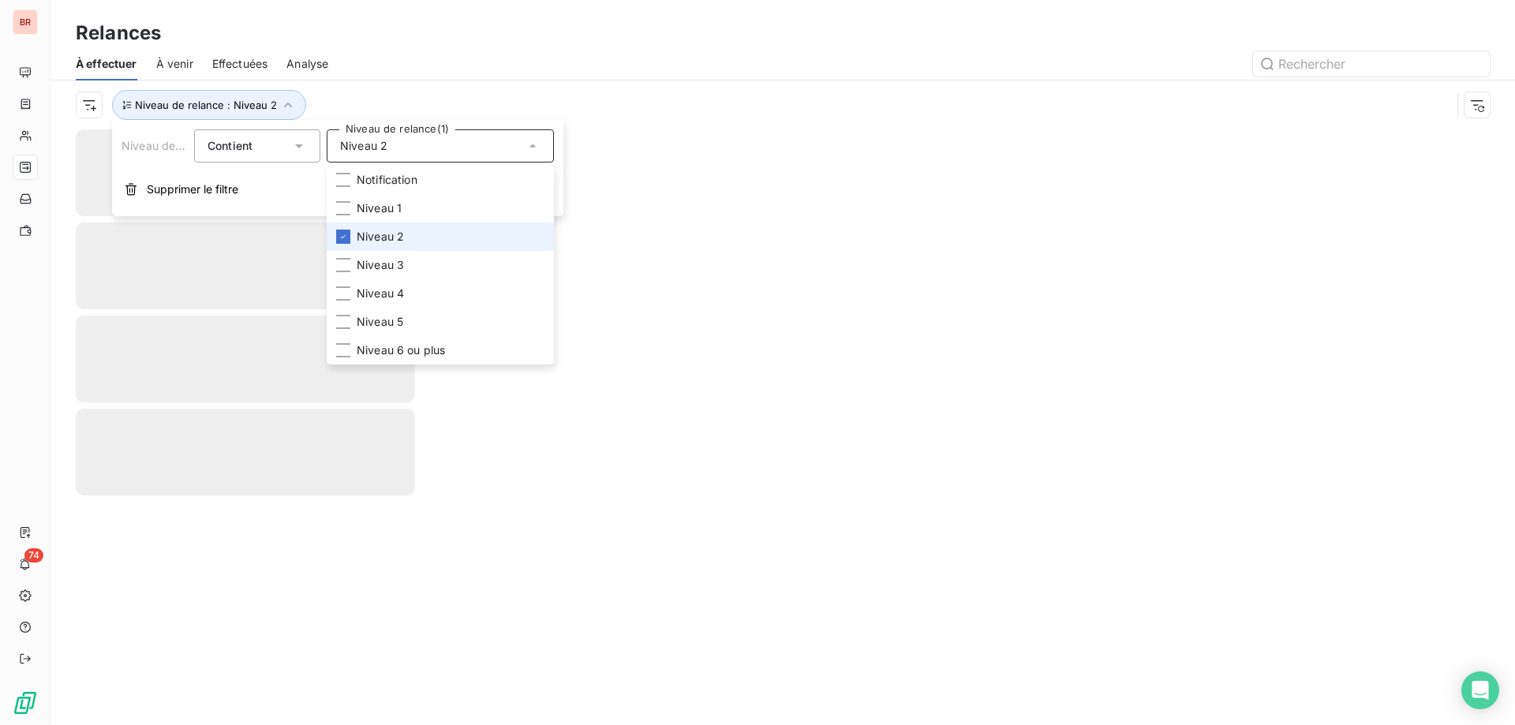 Image resolution: width=1515 pixels, height=725 pixels. What do you see at coordinates (1481, 691) in the screenshot?
I see `div: Open Intercom Messenger` at bounding box center [1481, 691].